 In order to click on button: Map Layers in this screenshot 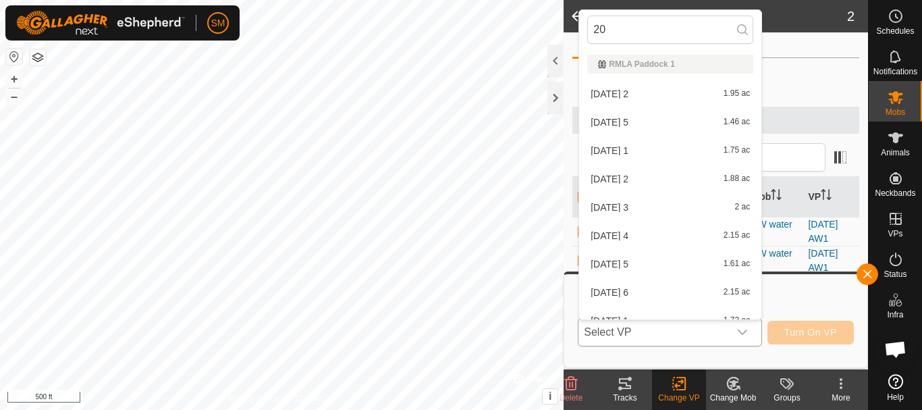, I will do `click(38, 57)`.